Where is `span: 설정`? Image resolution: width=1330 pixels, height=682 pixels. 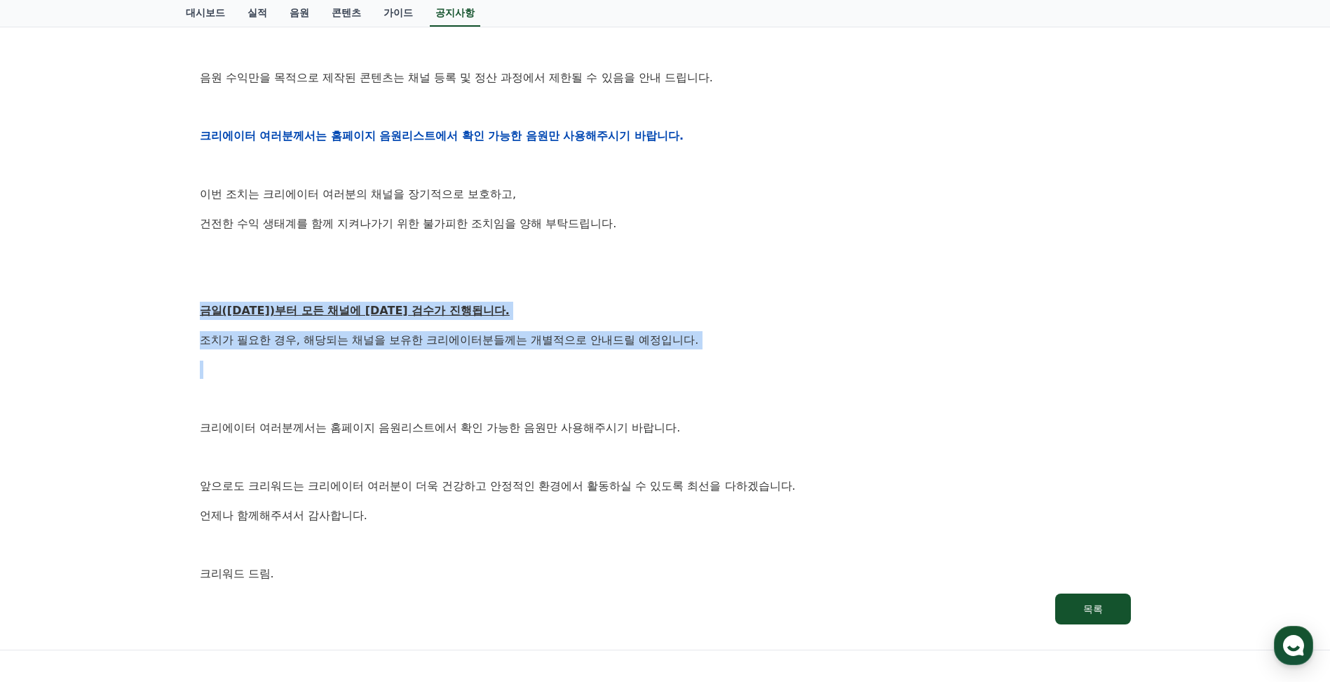 span: 설정 is located at coordinates (225, 471).